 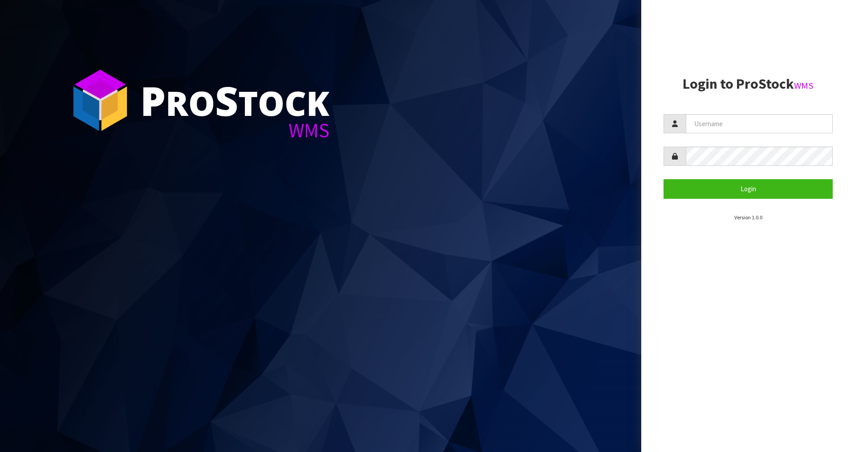 I want to click on button: Login, so click(x=748, y=188).